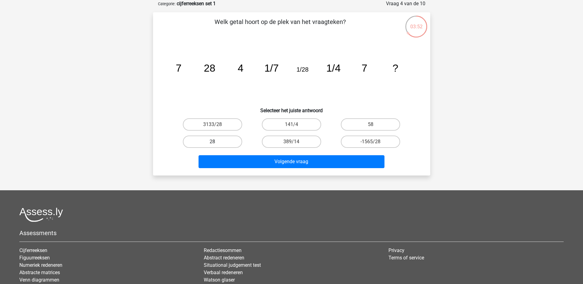 The image size is (583, 284). What do you see at coordinates (280, 26) in the screenshot?
I see `p: Welk getal hoort op de plek van het vraagteken?` at bounding box center [280, 26].